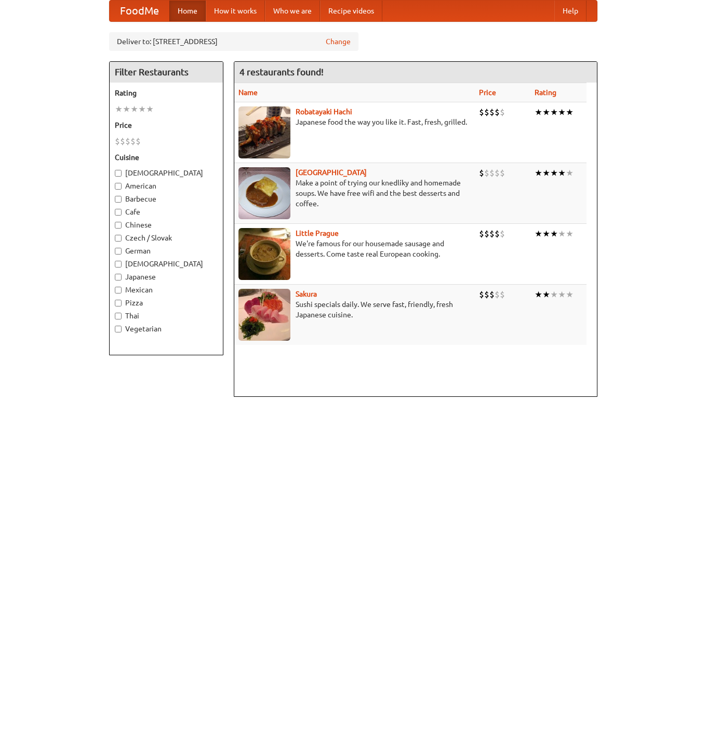 The width and height of the screenshot is (706, 735). Describe the element at coordinates (118, 186) in the screenshot. I see `input: American` at that location.